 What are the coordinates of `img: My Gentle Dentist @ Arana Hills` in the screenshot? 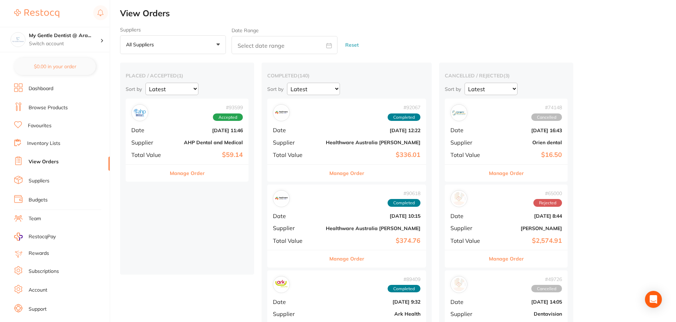 It's located at (18, 40).